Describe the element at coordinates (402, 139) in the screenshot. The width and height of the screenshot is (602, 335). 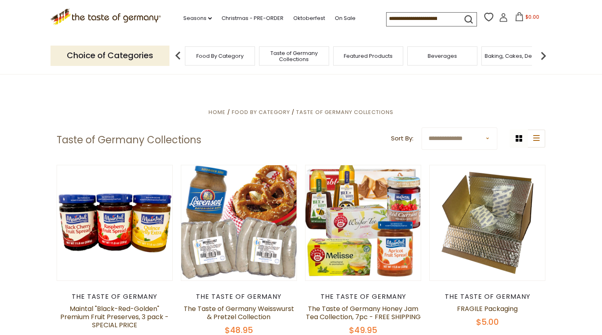
I see `label: Sort By:` at that location.